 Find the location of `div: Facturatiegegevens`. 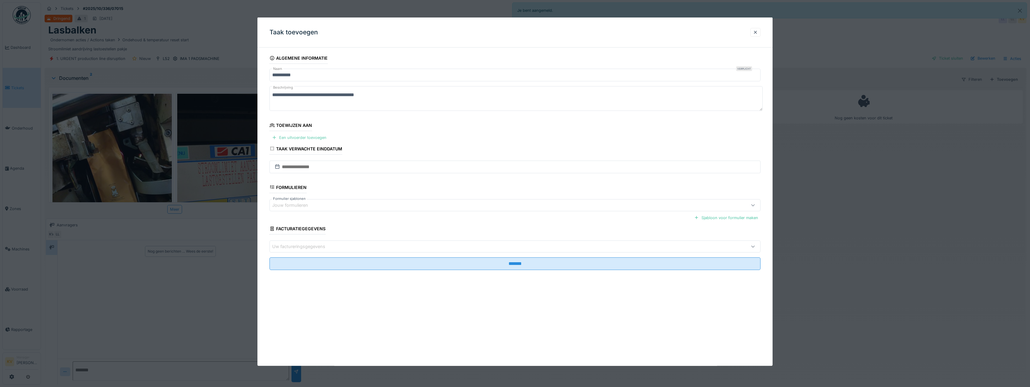

div: Facturatiegegevens is located at coordinates (297, 229).